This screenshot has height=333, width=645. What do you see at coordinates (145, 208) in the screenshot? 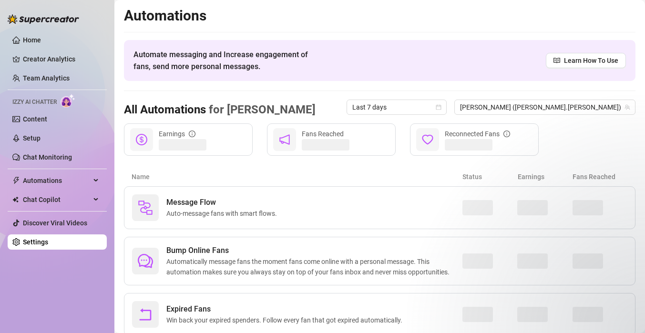
I see `img: svg%3e` at bounding box center [145, 208].